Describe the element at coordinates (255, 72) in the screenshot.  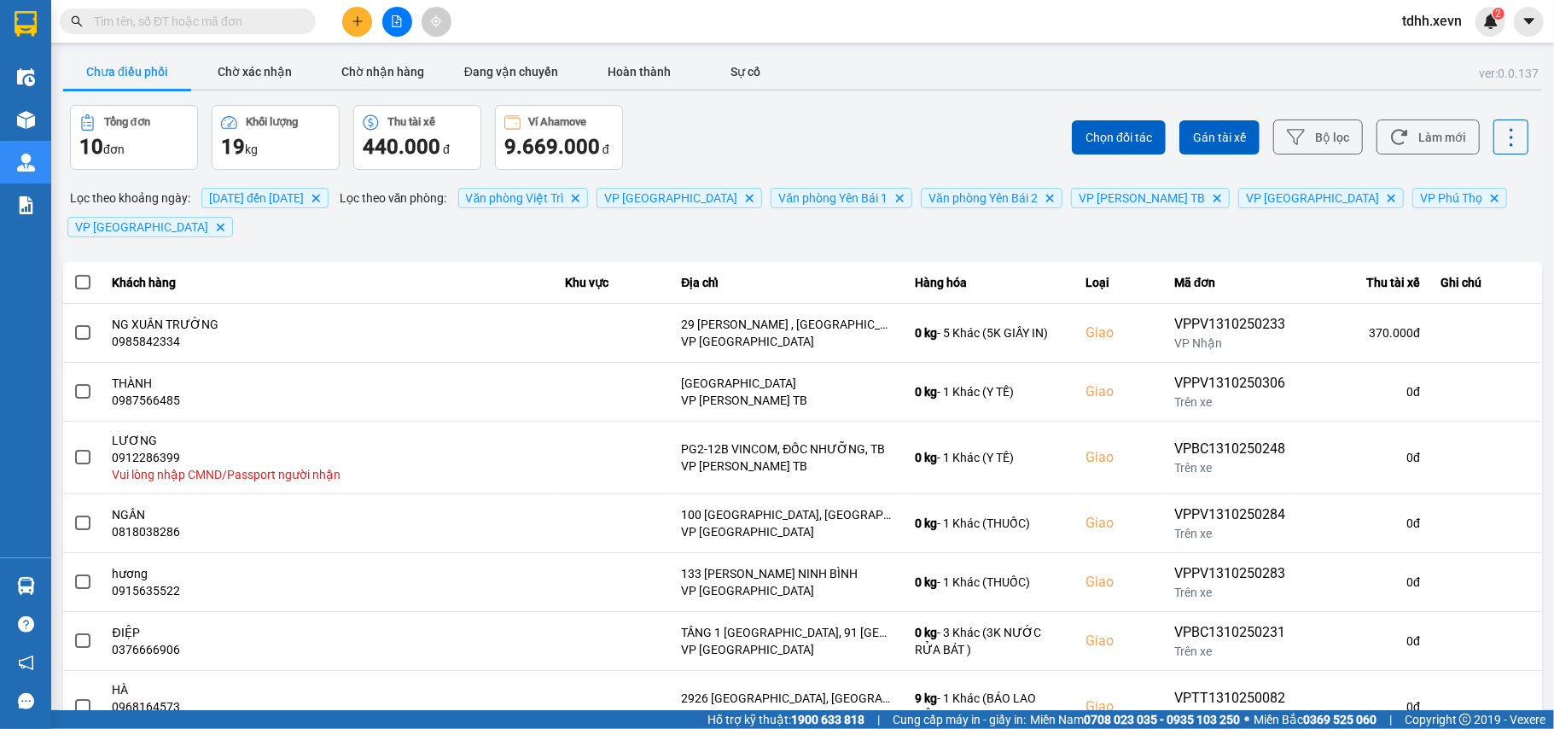
I see `button: Chờ xác nhận` at that location.